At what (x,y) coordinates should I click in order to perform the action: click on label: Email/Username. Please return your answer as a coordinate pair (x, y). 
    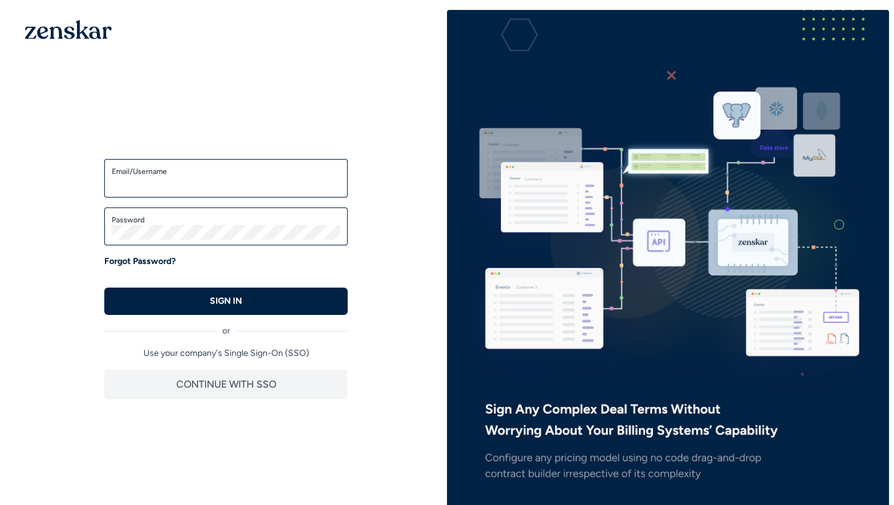
    Looking at the image, I should click on (226, 171).